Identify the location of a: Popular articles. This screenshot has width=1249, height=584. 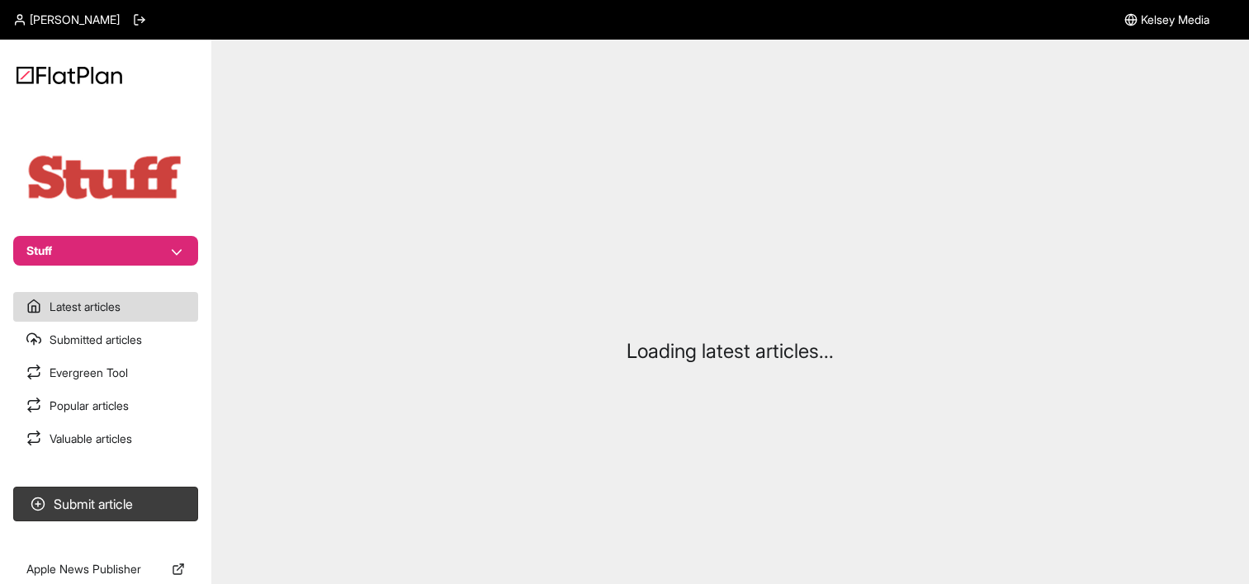
(106, 406).